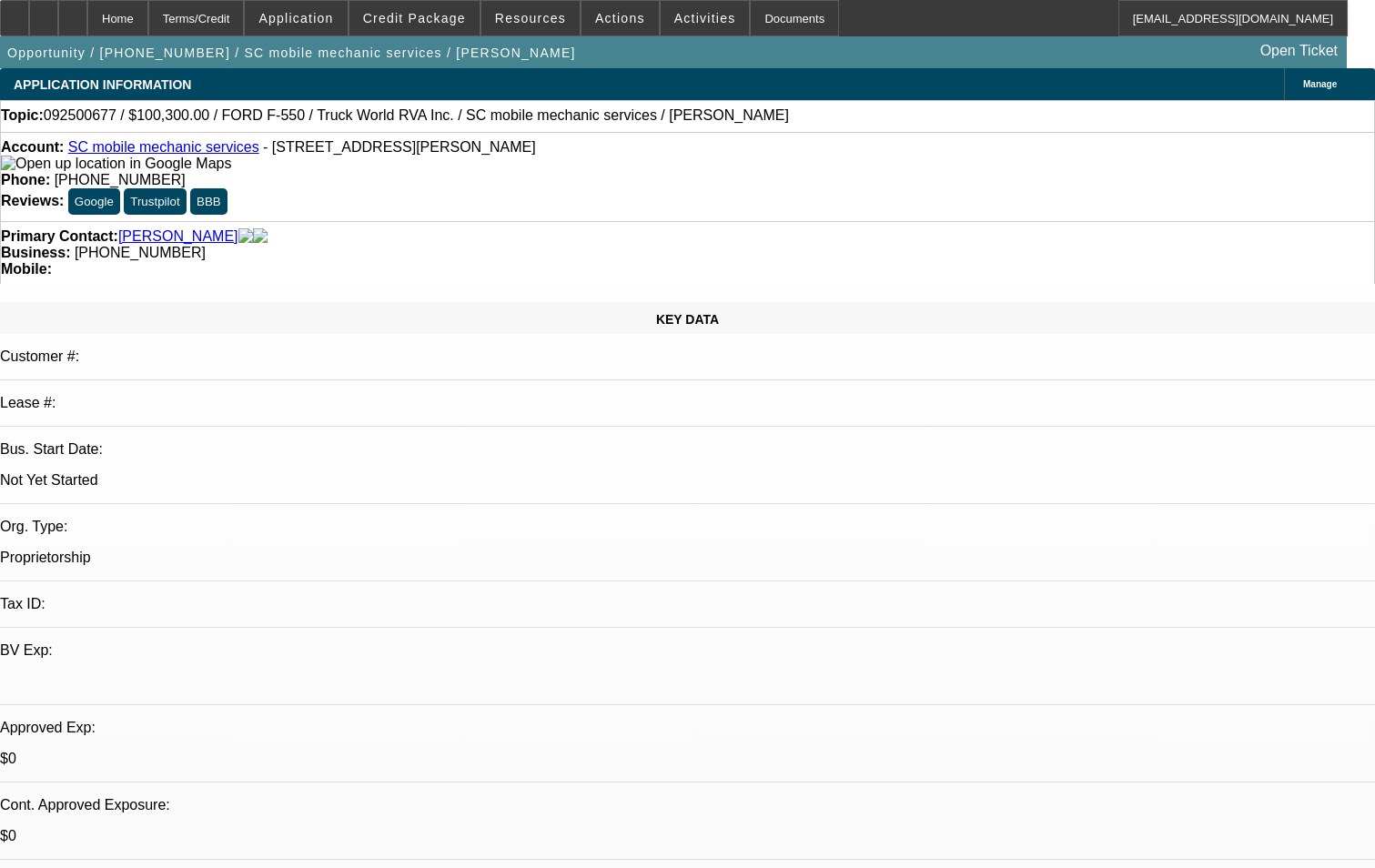 This screenshot has height=868, width=1375. What do you see at coordinates (164, 146) in the screenshot?
I see `a: SC mobile mechanic services` at bounding box center [164, 146].